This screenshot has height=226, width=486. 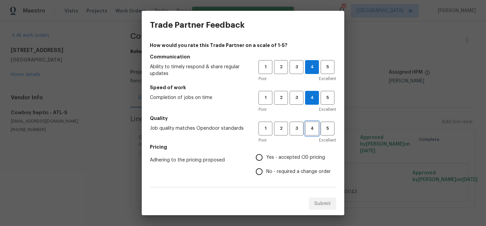 I want to click on h5: Quality, so click(x=243, y=118).